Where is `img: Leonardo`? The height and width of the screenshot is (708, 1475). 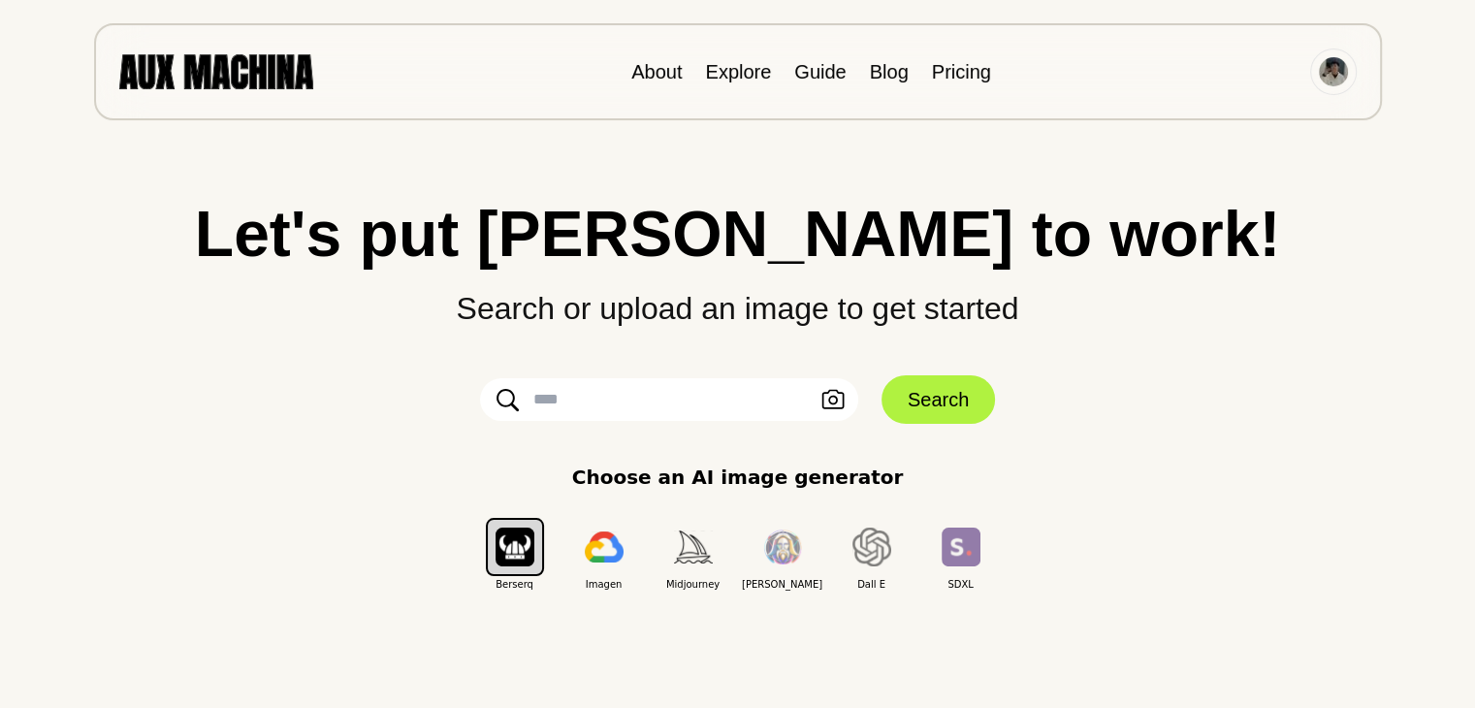 img: Leonardo is located at coordinates (783, 547).